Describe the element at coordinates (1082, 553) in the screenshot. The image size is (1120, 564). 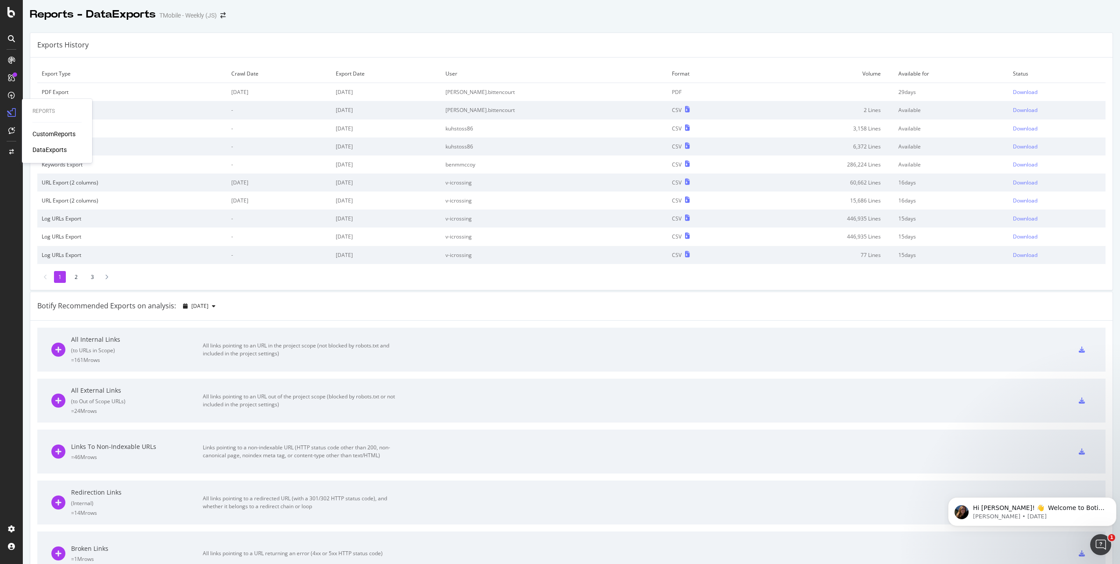
I see `div: csv-export` at that location.